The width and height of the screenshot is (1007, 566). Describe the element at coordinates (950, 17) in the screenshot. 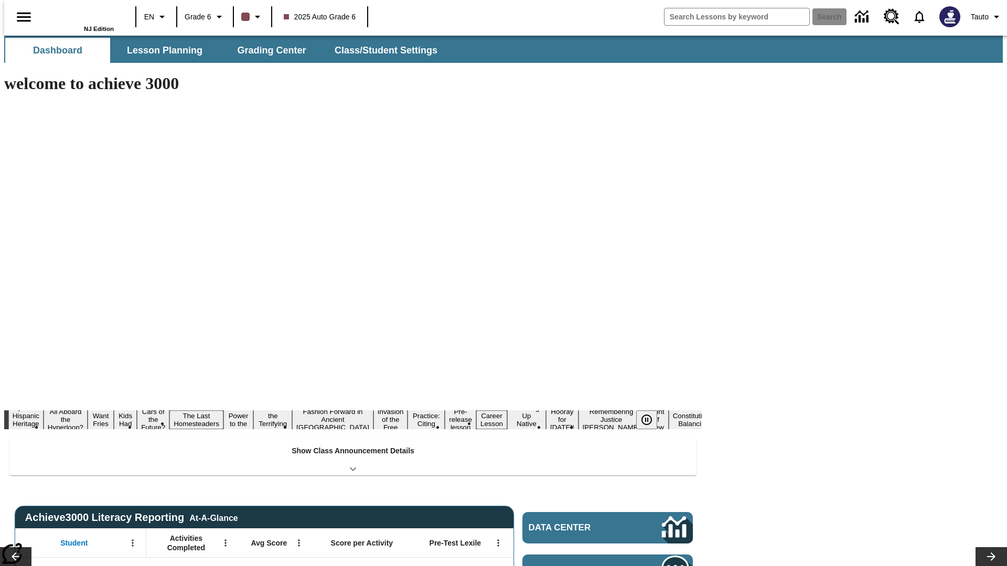

I see `button: Select a new avatar` at that location.